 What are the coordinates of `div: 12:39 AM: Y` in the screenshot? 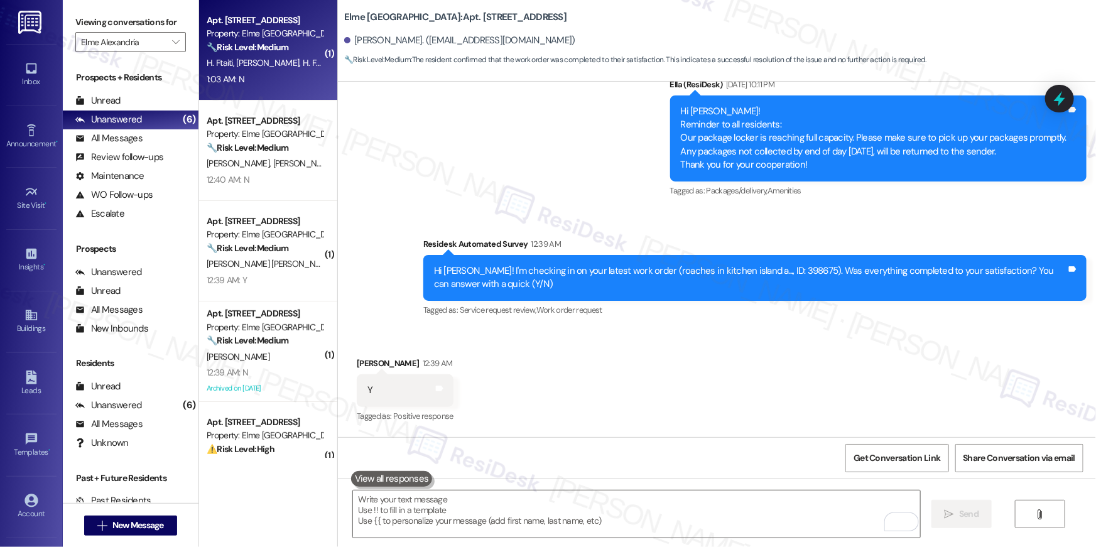 It's located at (227, 280).